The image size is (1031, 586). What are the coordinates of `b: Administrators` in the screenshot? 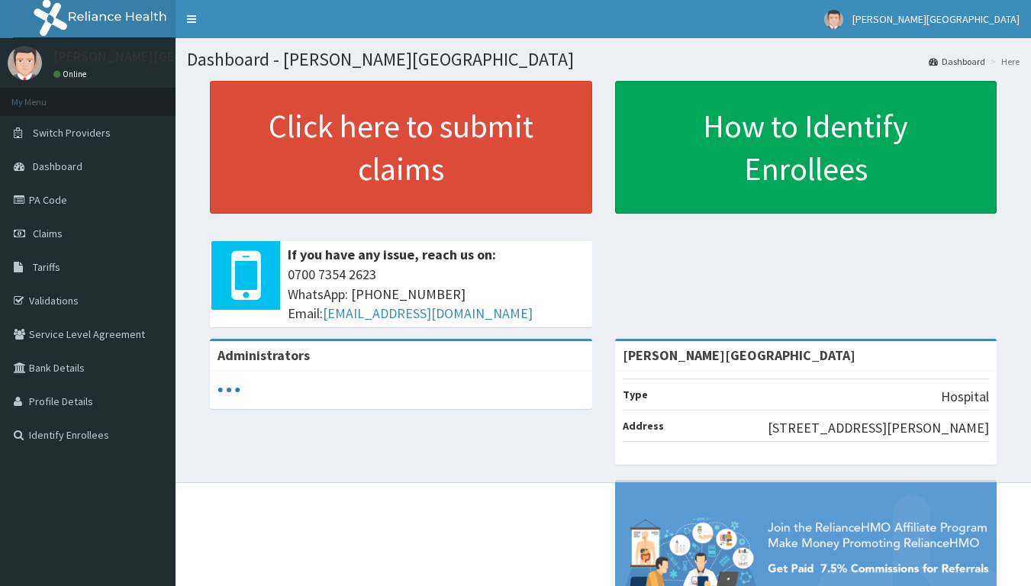 It's located at (263, 355).